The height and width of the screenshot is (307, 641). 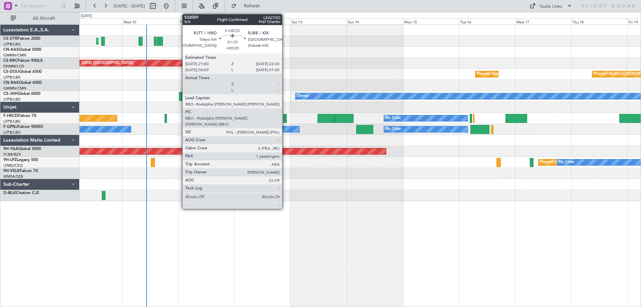 What do you see at coordinates (10, 160) in the screenshot?
I see `span: 9H-LPZ` at bounding box center [10, 160].